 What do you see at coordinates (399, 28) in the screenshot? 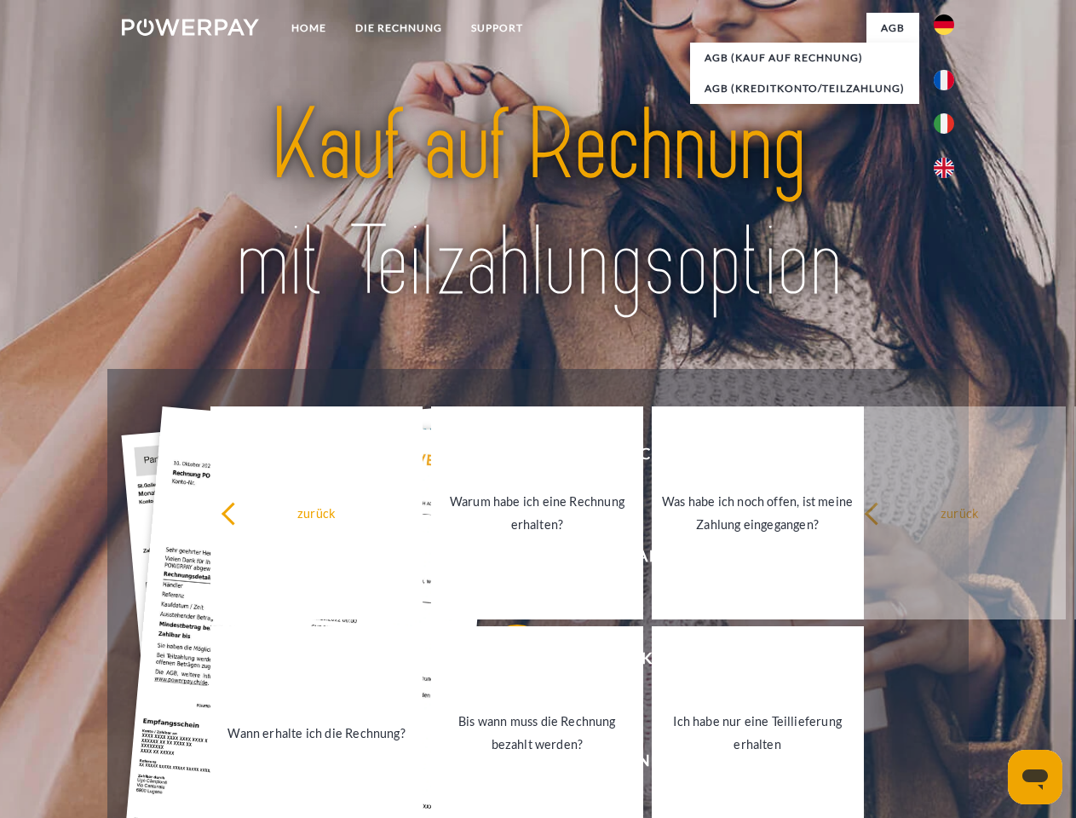
I see `a: DIE RECHNUNG` at bounding box center [399, 28].